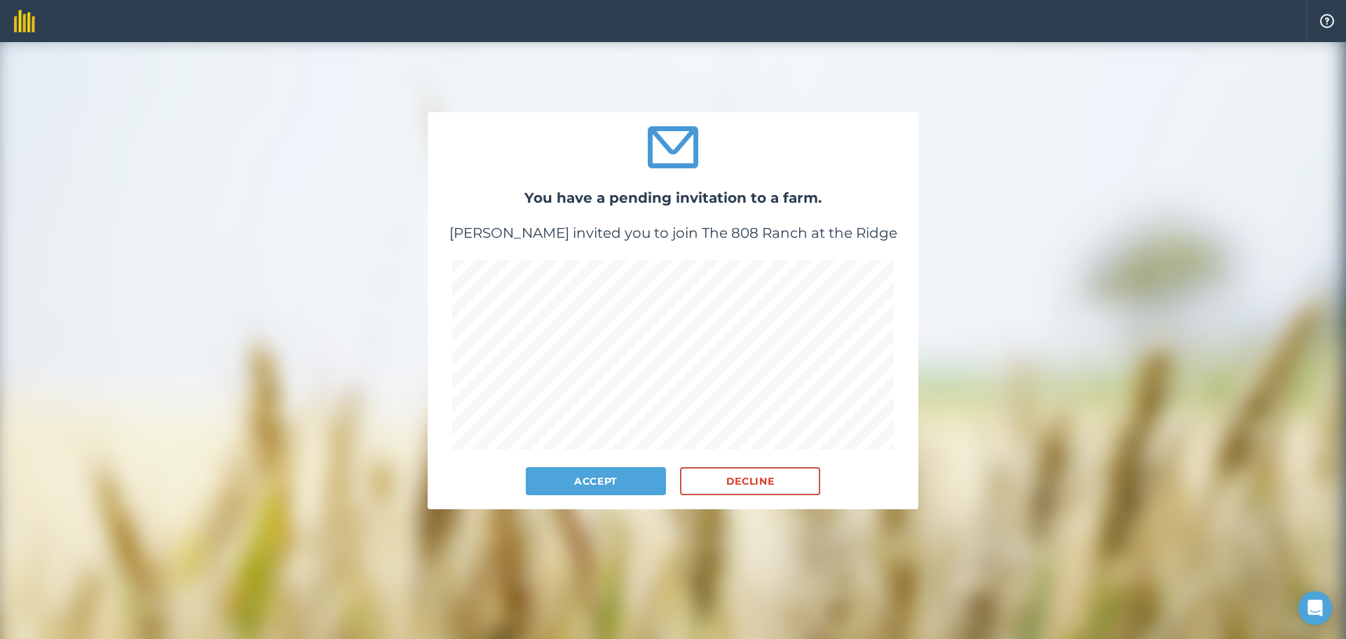 This screenshot has width=1346, height=639. What do you see at coordinates (1328, 21) in the screenshot?
I see `img: A question mark icon` at bounding box center [1328, 21].